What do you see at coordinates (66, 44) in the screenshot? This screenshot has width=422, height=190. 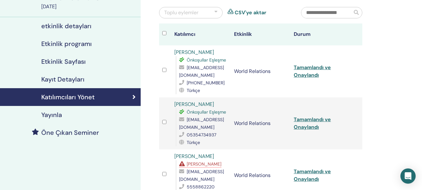 I see `h4: Etkinlik programı` at bounding box center [66, 44].